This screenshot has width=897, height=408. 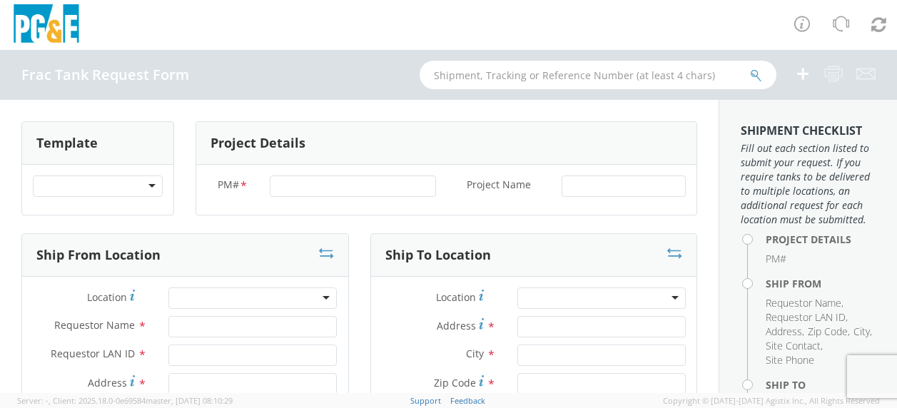 What do you see at coordinates (438, 255) in the screenshot?
I see `h3: Ship To Location` at bounding box center [438, 255].